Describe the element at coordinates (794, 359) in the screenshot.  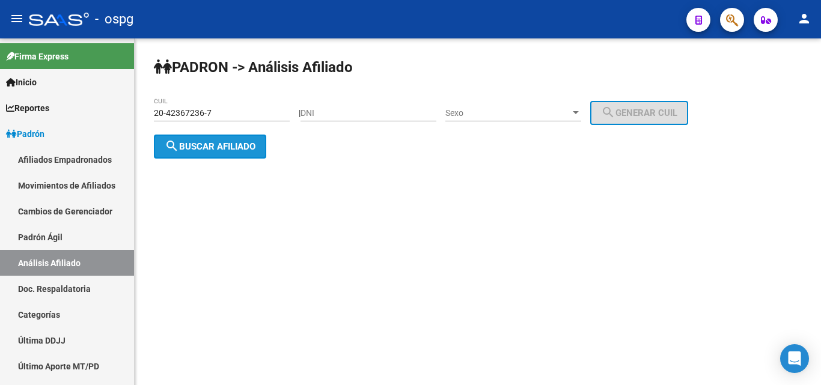
I see `div: Open Intercom Messenger` at that location.